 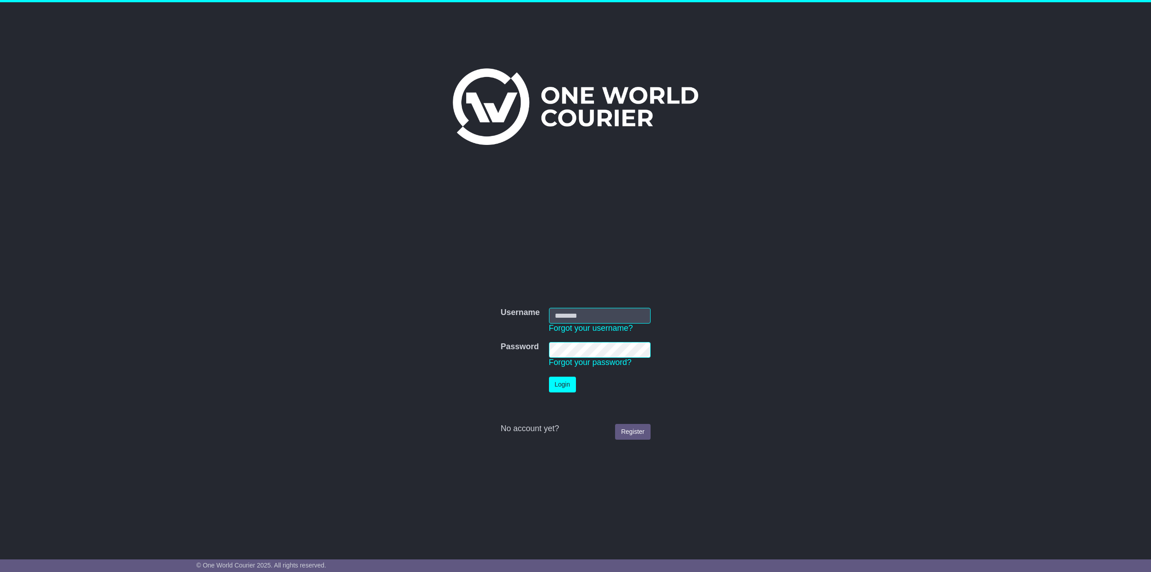 I want to click on label: Username, so click(x=520, y=313).